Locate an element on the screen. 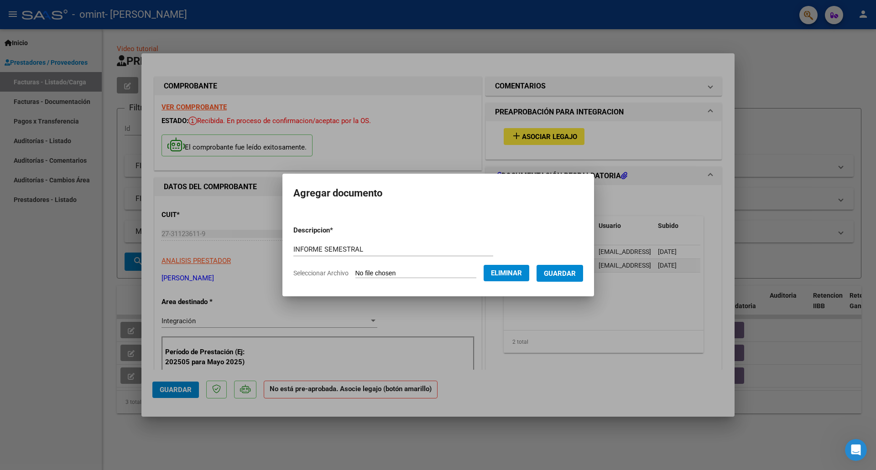 This screenshot has height=470, width=876. p: Descripcion is located at coordinates (337, 230).